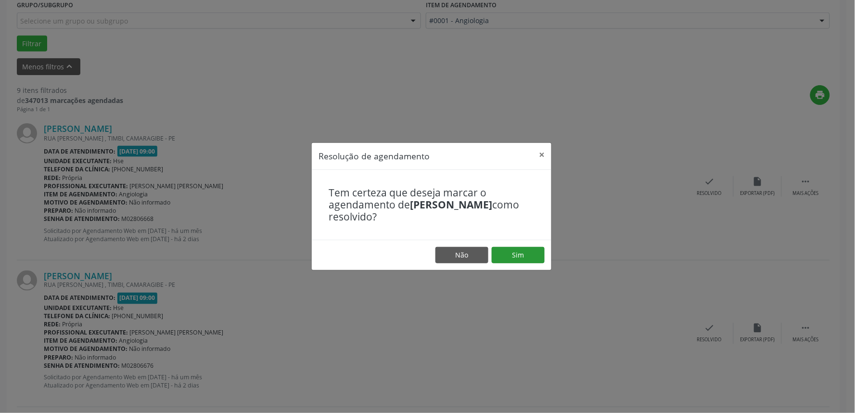  Describe the element at coordinates (462, 255) in the screenshot. I see `button: Não` at that location.